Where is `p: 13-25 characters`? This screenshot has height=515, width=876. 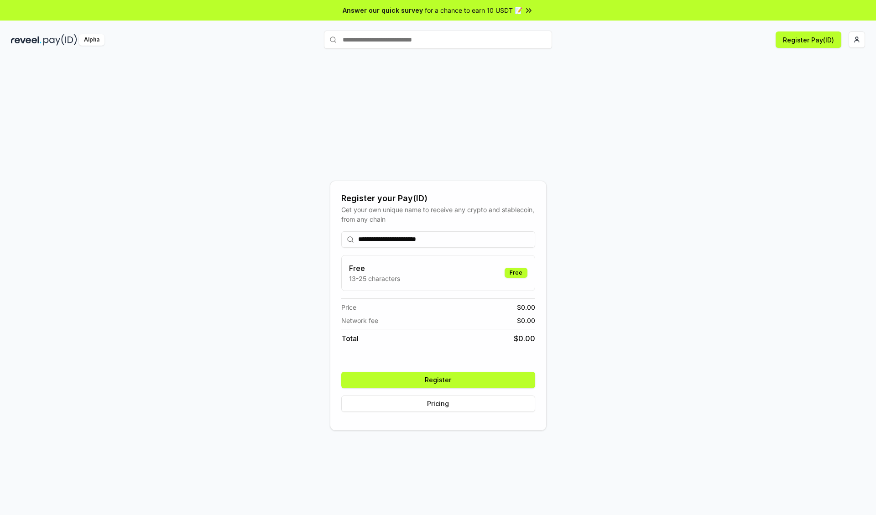
p: 13-25 characters is located at coordinates (375, 278).